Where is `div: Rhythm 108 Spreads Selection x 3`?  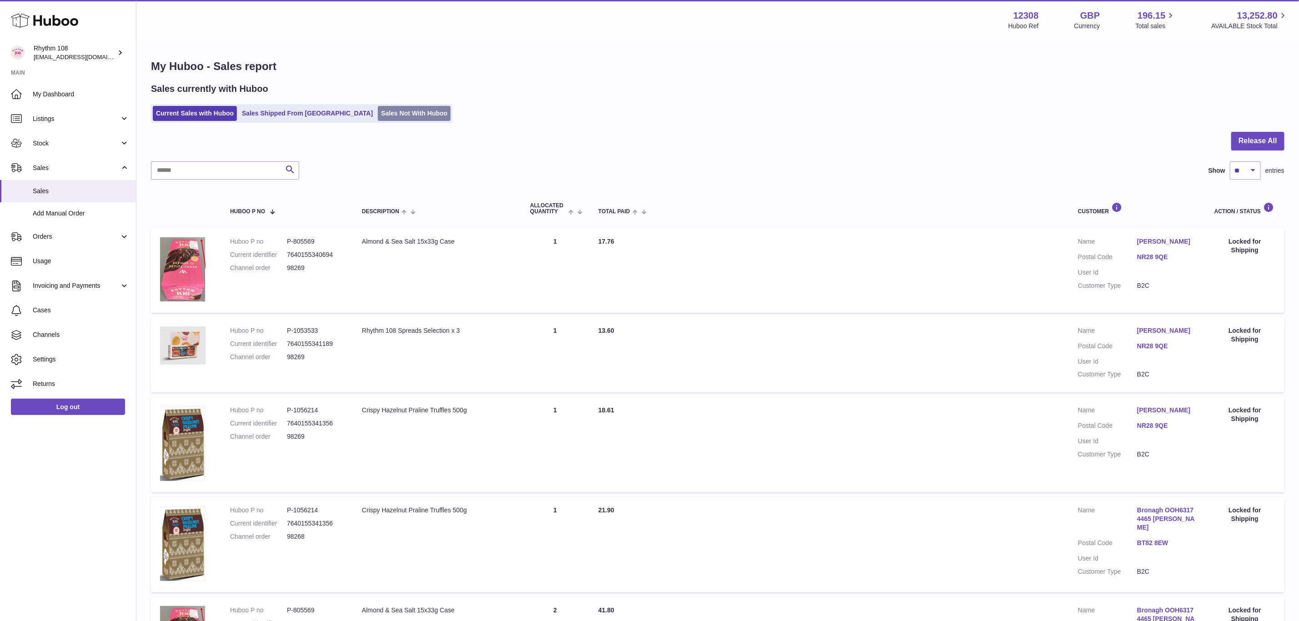
div: Rhythm 108 Spreads Selection x 3 is located at coordinates (437, 330).